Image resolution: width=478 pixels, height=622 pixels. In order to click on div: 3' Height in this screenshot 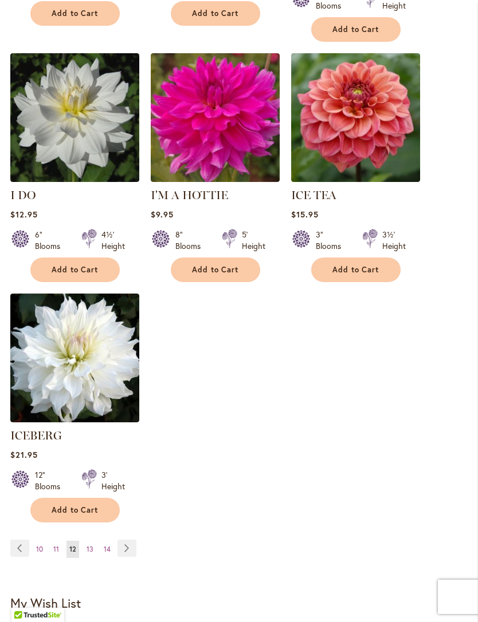, I will do `click(113, 481)`.